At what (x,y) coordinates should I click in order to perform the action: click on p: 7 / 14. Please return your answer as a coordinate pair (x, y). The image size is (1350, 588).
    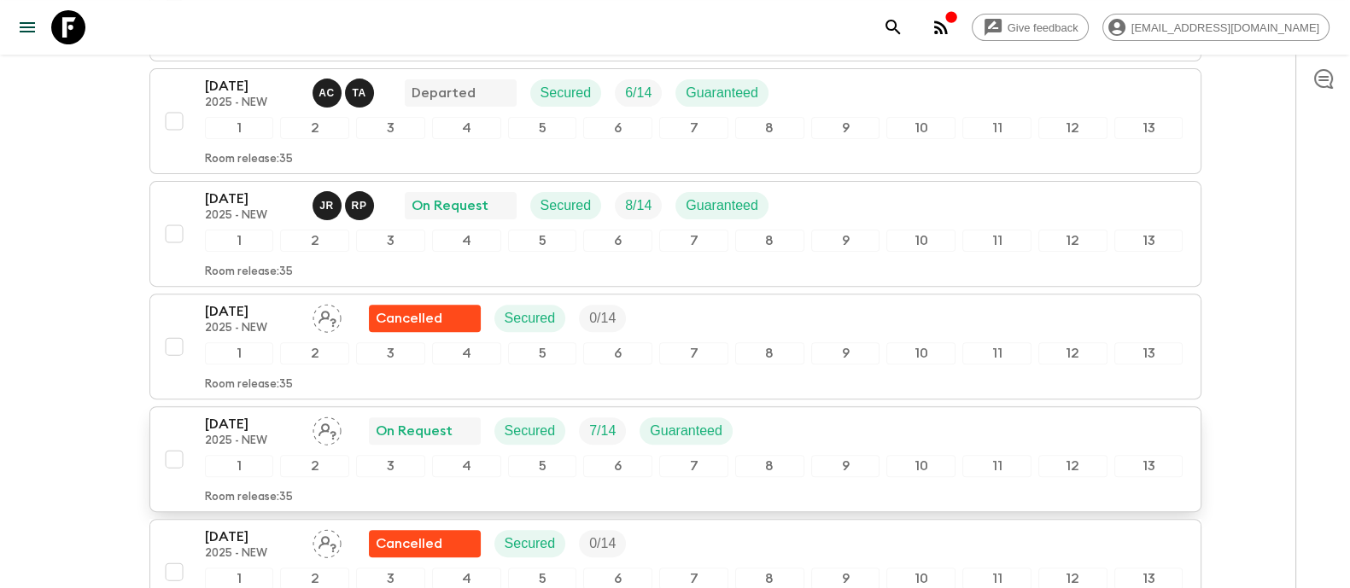
    Looking at the image, I should click on (602, 431).